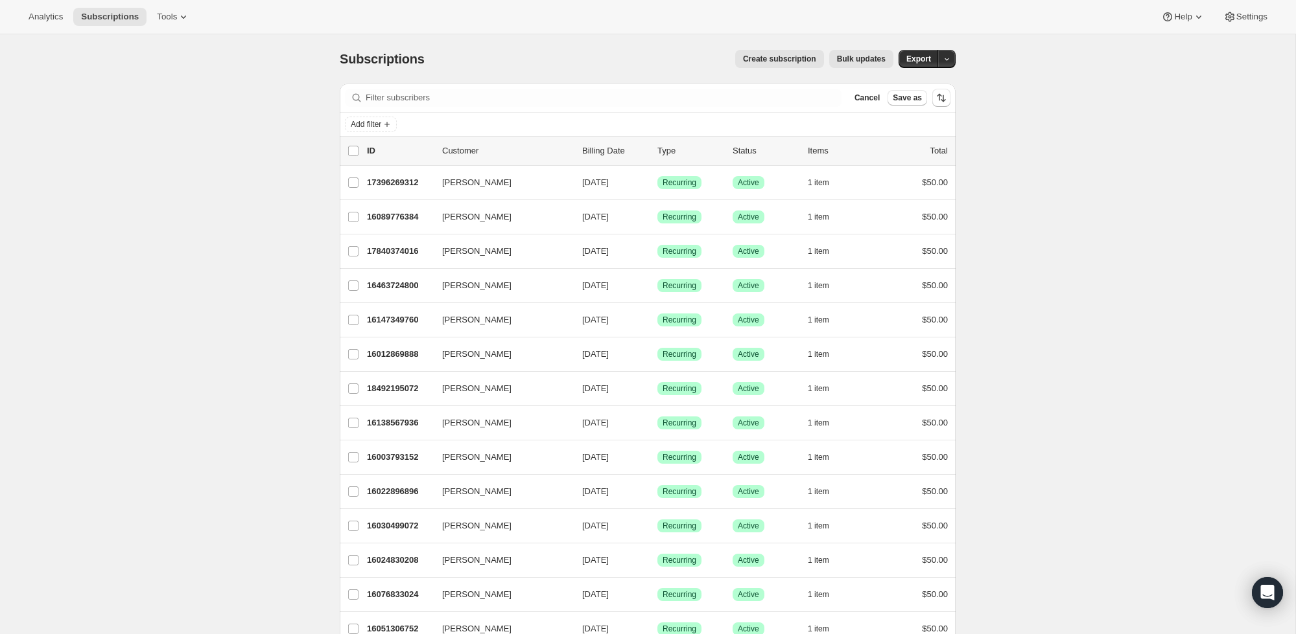 Image resolution: width=1296 pixels, height=634 pixels. I want to click on p: Billing Date, so click(614, 151).